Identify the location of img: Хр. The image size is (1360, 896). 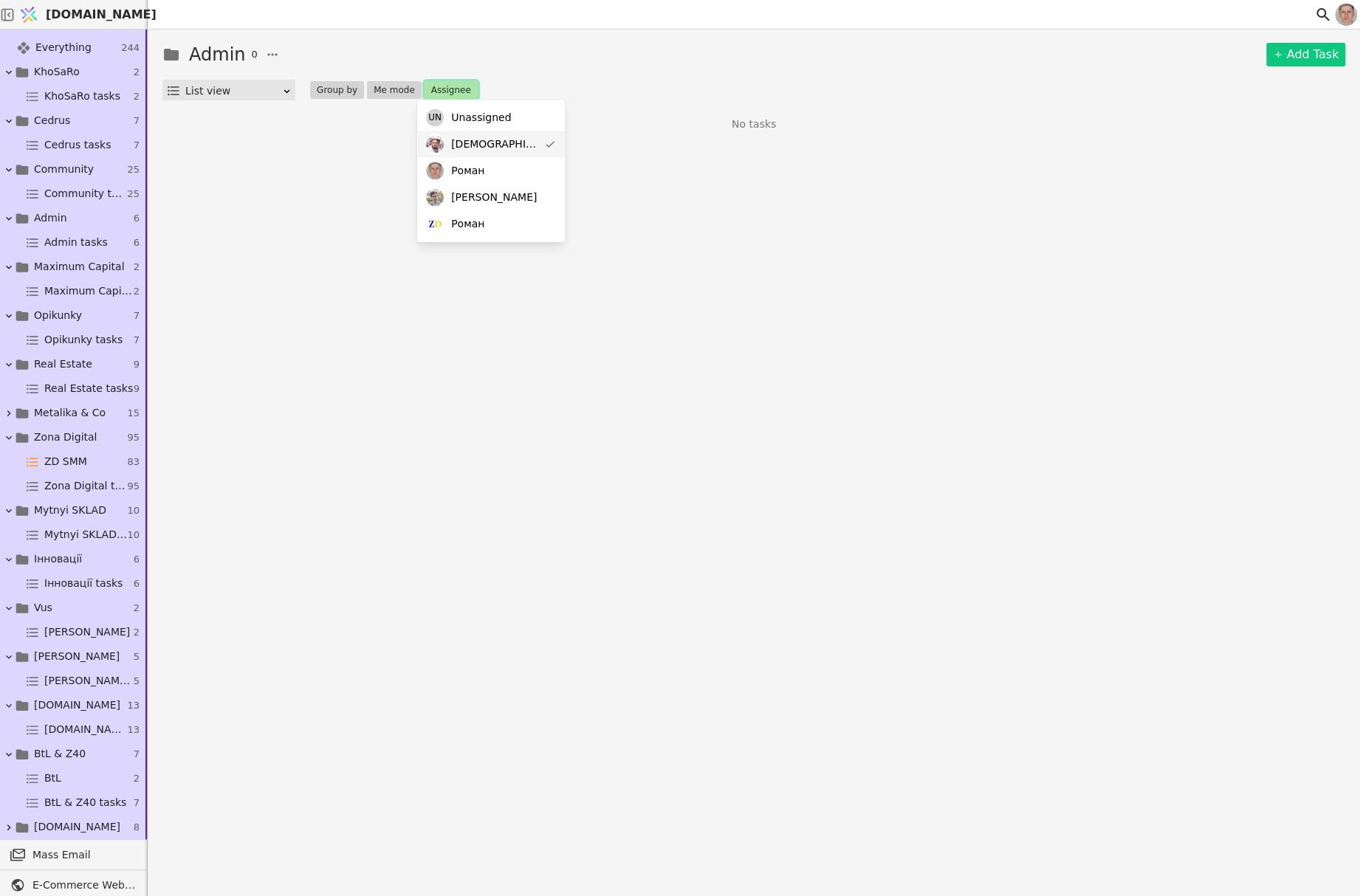
(434, 144).